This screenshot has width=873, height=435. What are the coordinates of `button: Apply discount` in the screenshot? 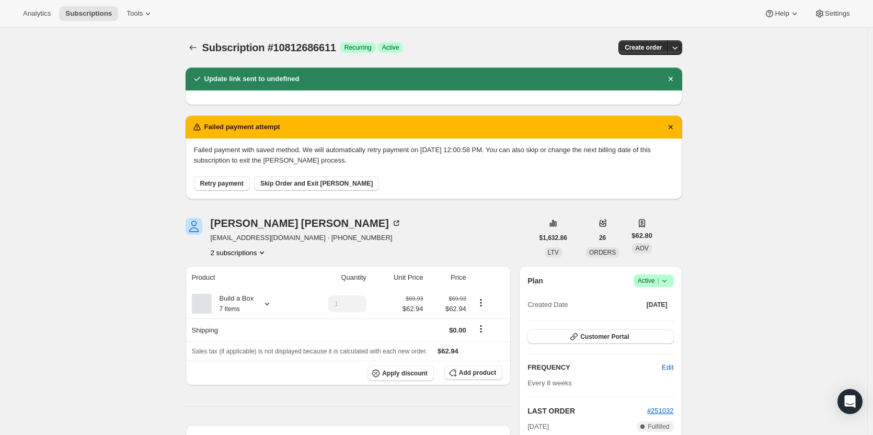 It's located at (401, 373).